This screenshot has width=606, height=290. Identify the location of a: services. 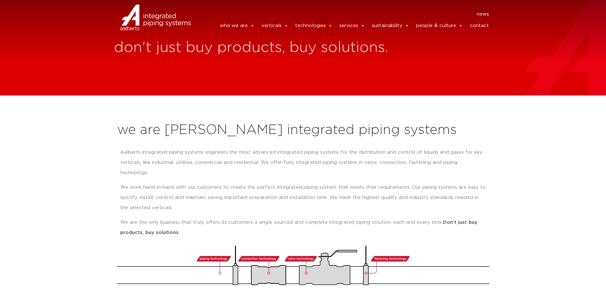
(352, 26).